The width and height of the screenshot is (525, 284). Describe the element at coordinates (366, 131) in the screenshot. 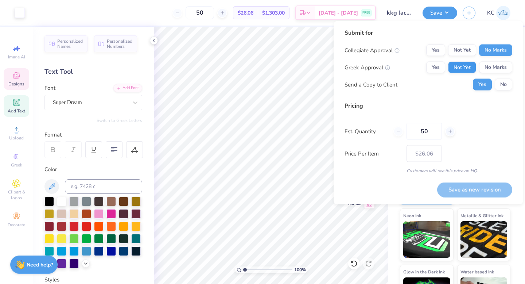

I see `label: Est. Quantity` at that location.